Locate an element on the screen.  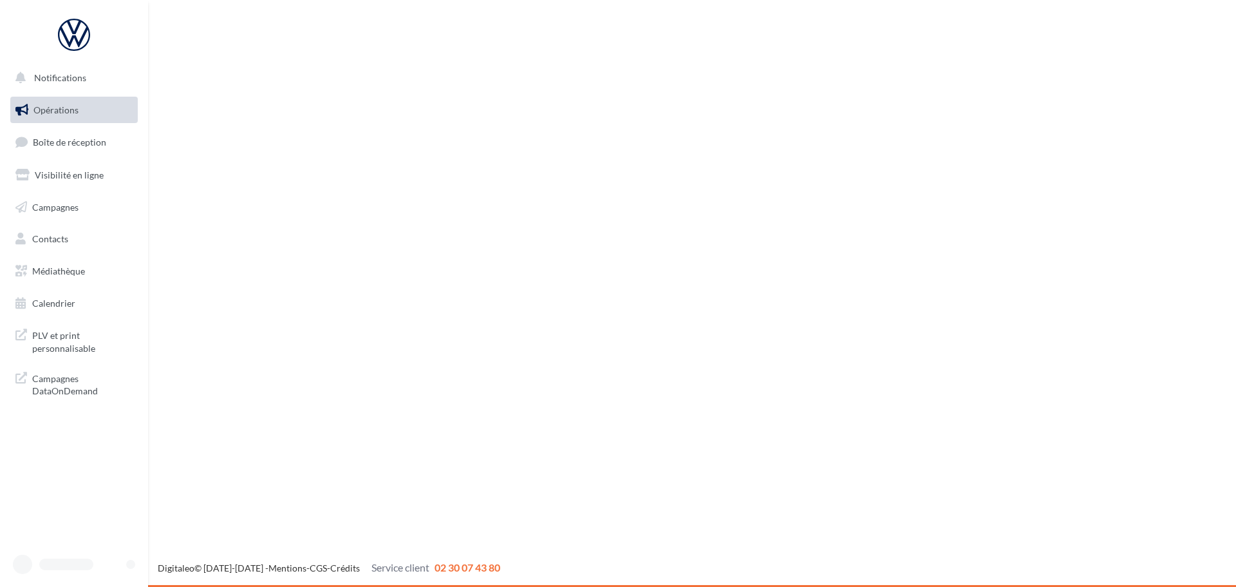
a: Médiathèque is located at coordinates (74, 271).